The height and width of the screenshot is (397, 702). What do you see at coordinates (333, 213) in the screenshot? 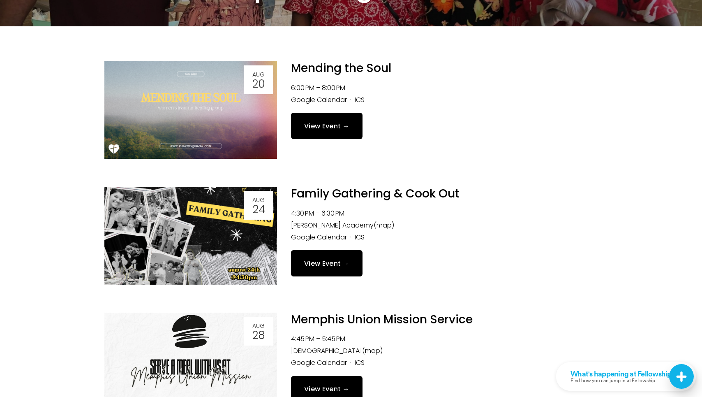
I see `time: 6:30 PM` at bounding box center [333, 213].